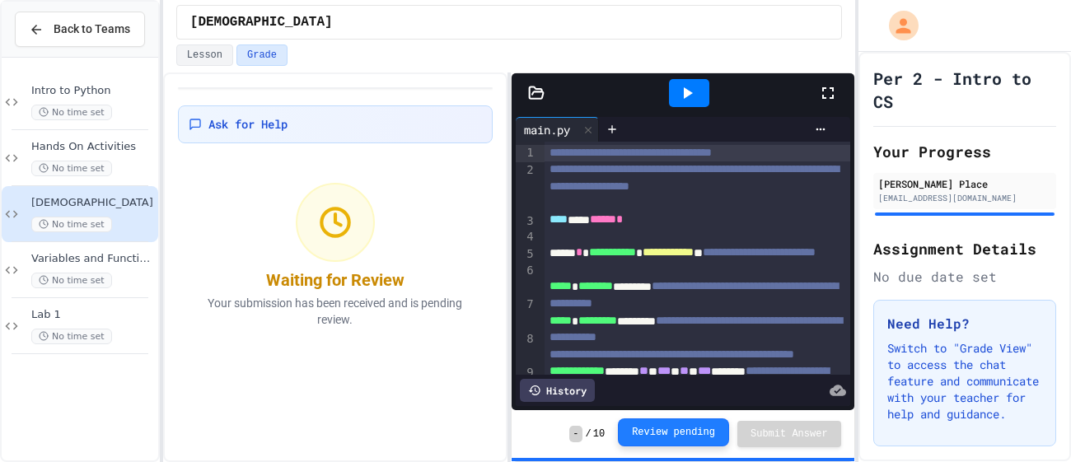  What do you see at coordinates (790, 434) in the screenshot?
I see `button: Submit Answer` at bounding box center [790, 434].